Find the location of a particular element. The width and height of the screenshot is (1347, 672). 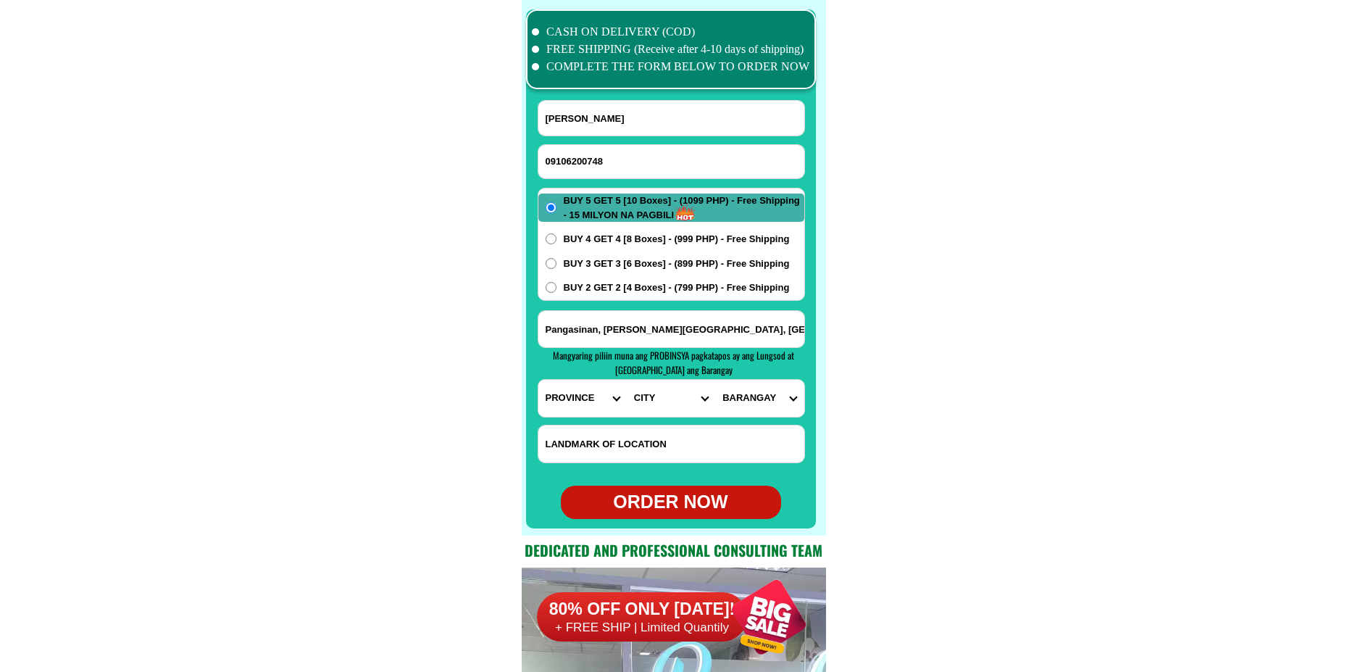

span: BUY 5 GET 5 [10 Boxes] - (1099 PHP) - Free Shipping - 15 MILYON NA PAGBILI is located at coordinates (684, 207).